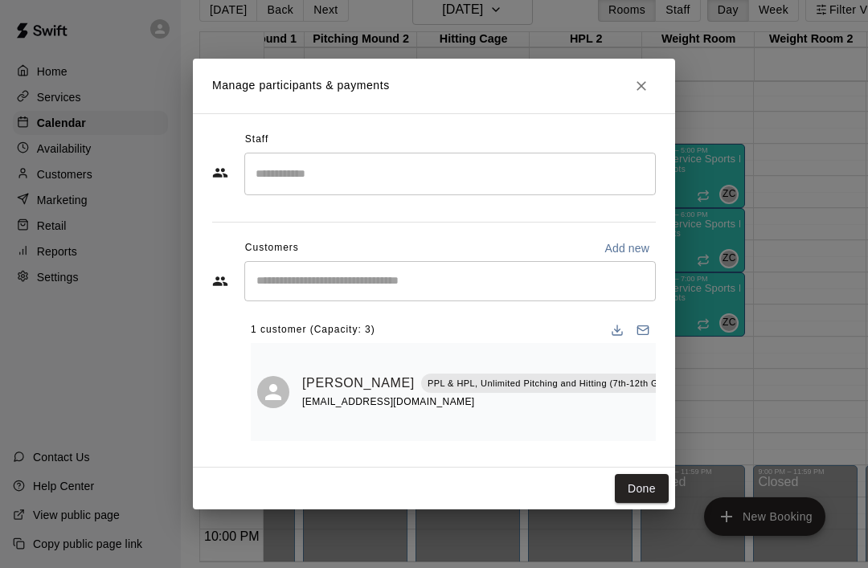 Image resolution: width=868 pixels, height=568 pixels. Describe the element at coordinates (256, 140) in the screenshot. I see `span: Staff` at that location.